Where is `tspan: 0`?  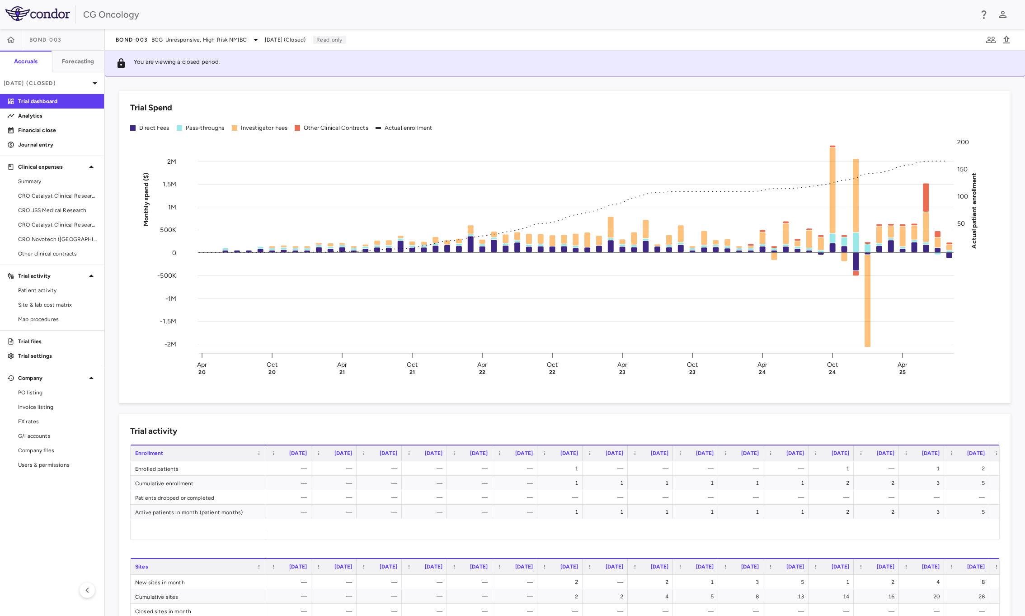 tspan: 0 is located at coordinates (174, 252).